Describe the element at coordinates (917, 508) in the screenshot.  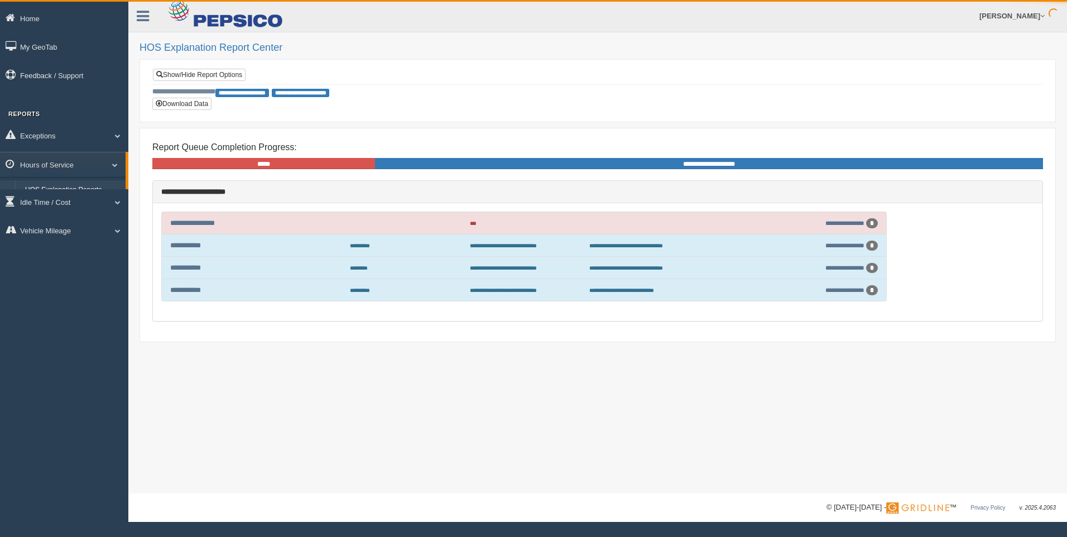
I see `img: Gridline` at that location.